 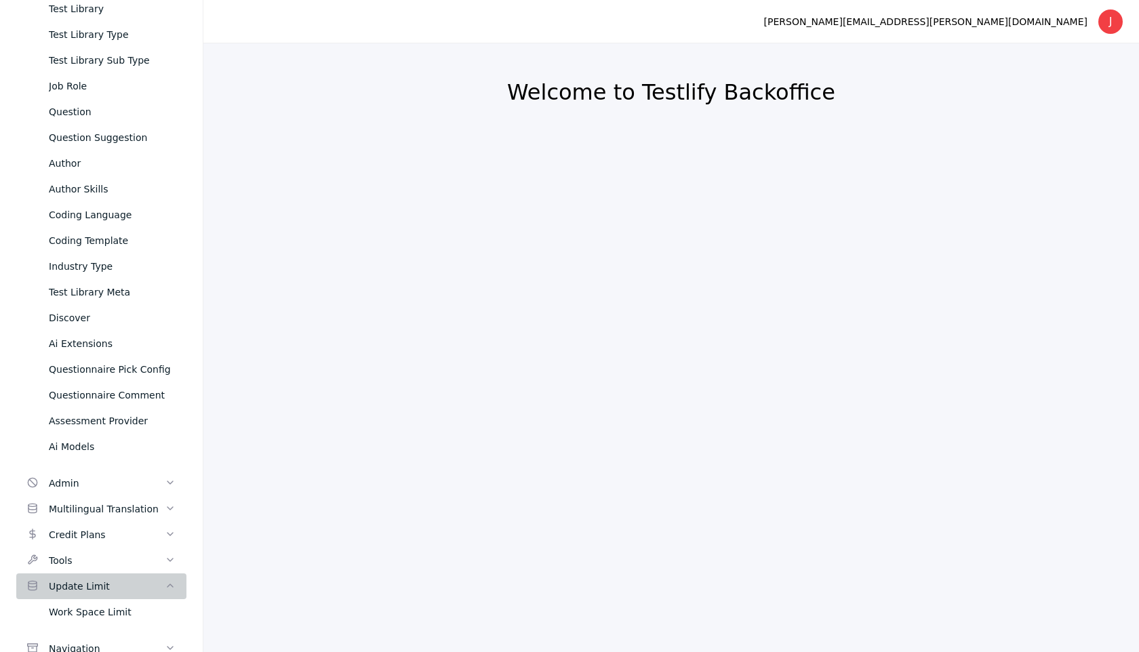 I want to click on div: Industry Type, so click(x=112, y=266).